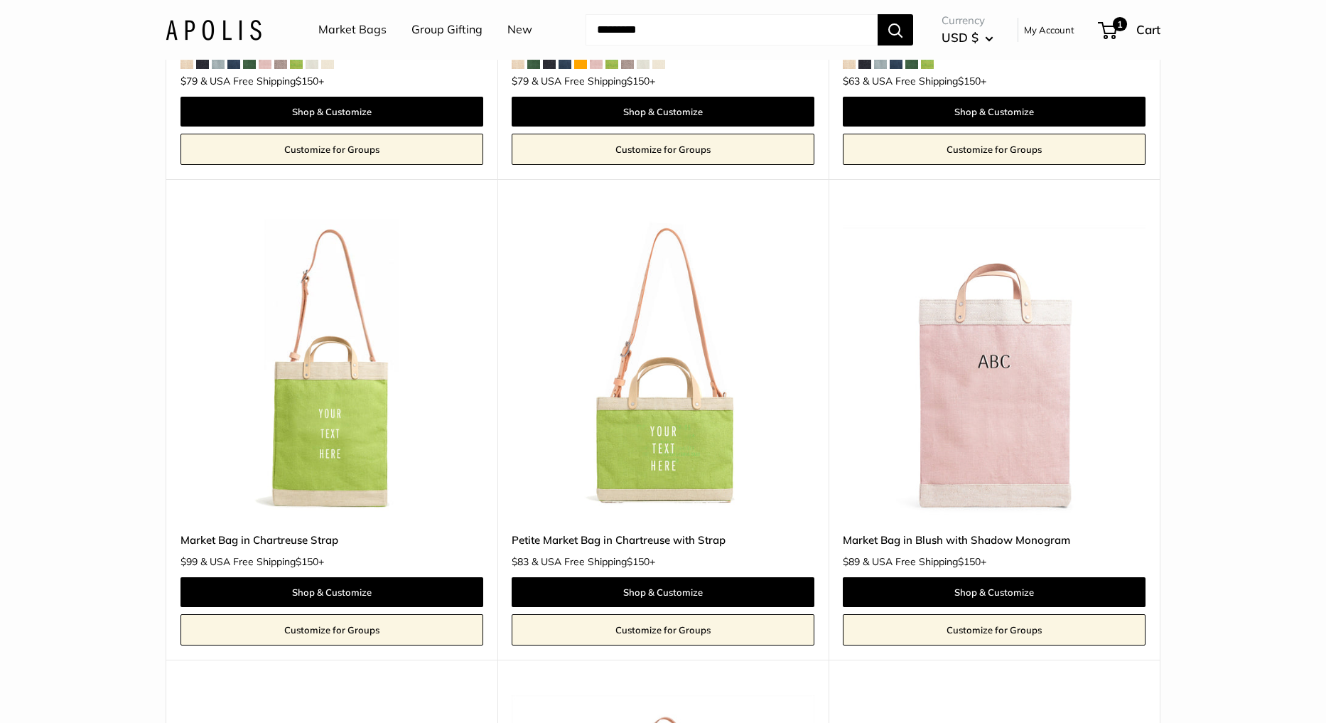 The image size is (1326, 723). I want to click on img: Apolis, so click(213, 29).